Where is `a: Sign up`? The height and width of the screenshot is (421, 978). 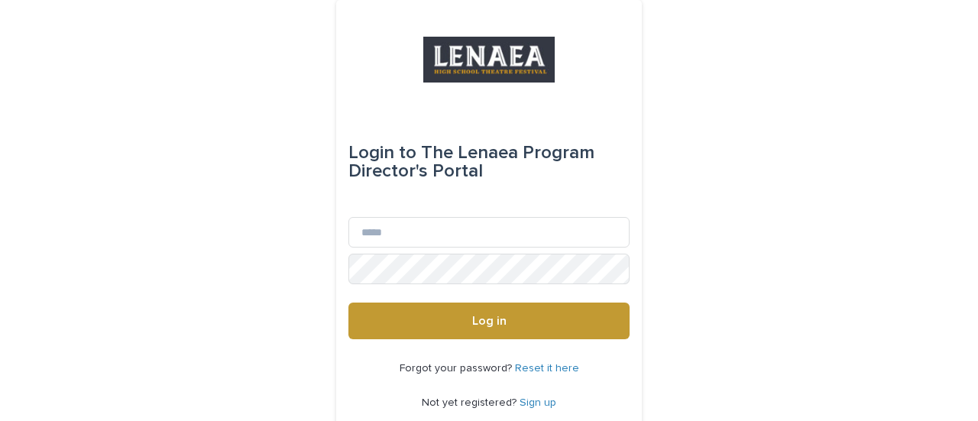 a: Sign up is located at coordinates (538, 403).